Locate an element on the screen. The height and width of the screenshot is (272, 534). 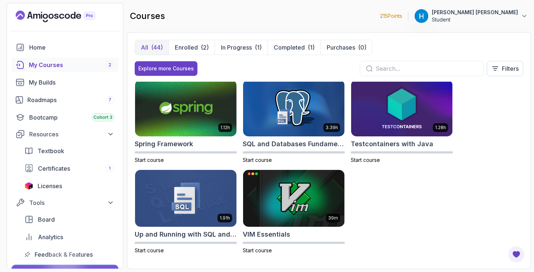
span: Licenses is located at coordinates (50, 186).